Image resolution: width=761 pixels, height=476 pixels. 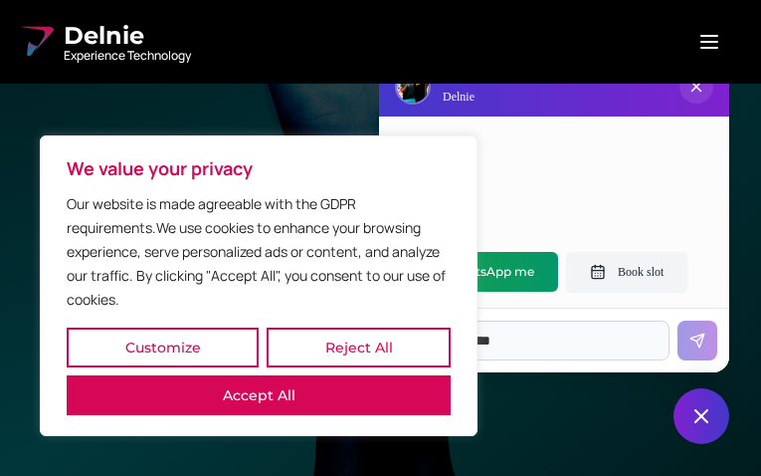 I want to click on span: Delnie, so click(x=127, y=36).